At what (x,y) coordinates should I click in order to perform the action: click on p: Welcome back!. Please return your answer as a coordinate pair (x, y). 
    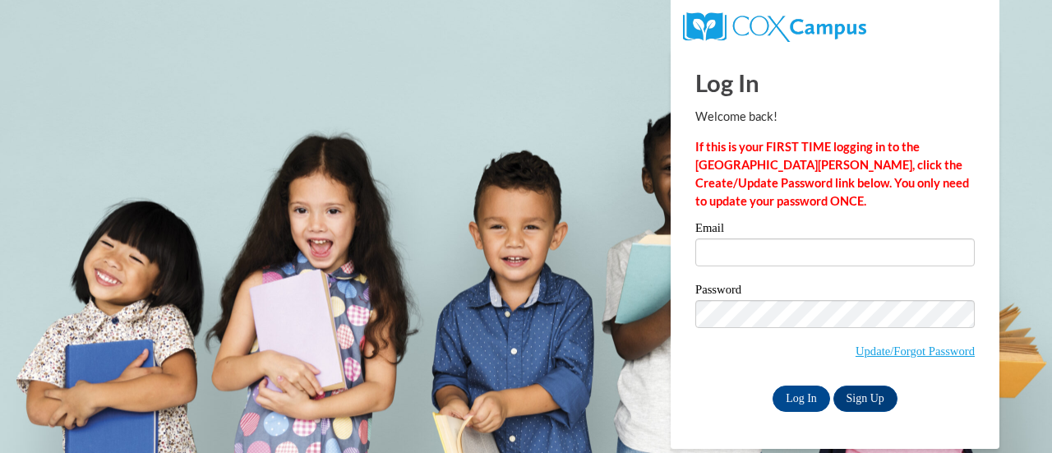
    Looking at the image, I should click on (835, 117).